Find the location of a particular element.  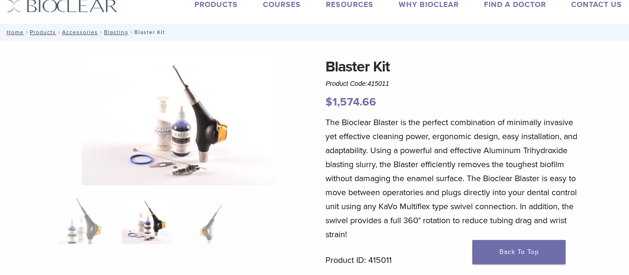

img: Blaster Kit - Image 3 is located at coordinates (210, 220).